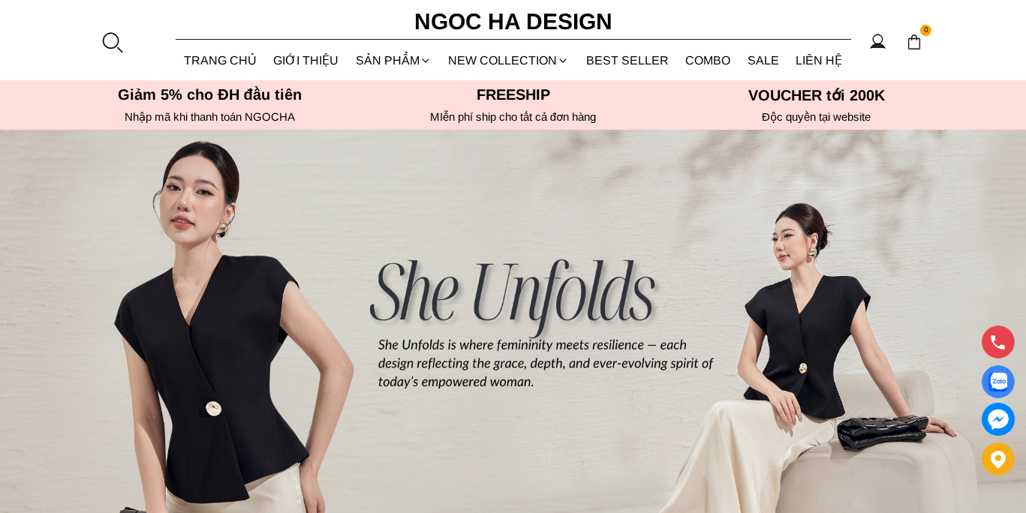 The height and width of the screenshot is (513, 1026). What do you see at coordinates (628, 60) in the screenshot?
I see `a: BEST SELLER` at bounding box center [628, 60].